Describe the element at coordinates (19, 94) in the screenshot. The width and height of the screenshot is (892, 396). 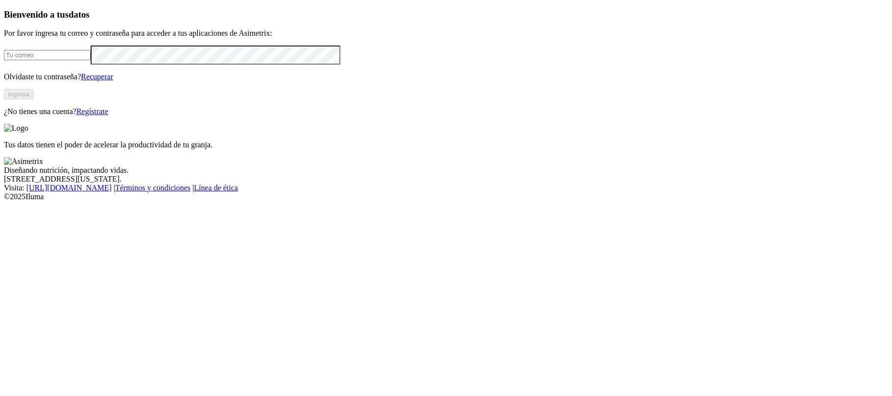
I see `button: Ingresa` at that location.